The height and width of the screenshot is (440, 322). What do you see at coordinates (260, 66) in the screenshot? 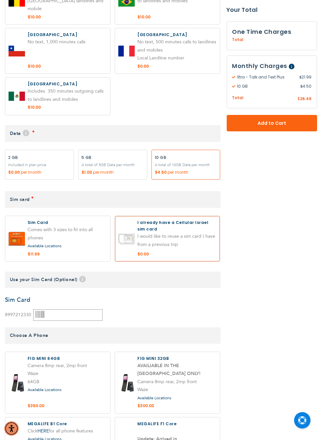
I see `span: Monthly Charges` at bounding box center [260, 66].